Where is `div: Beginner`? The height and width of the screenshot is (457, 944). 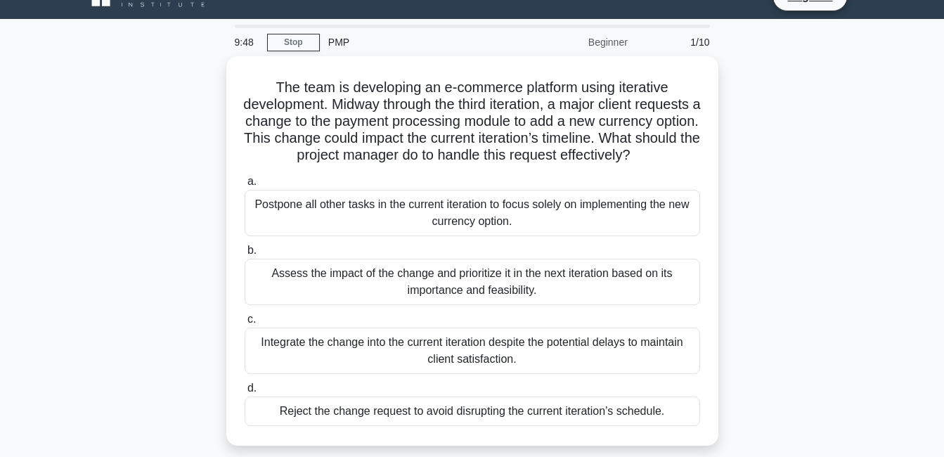 div: Beginner is located at coordinates (575, 42).